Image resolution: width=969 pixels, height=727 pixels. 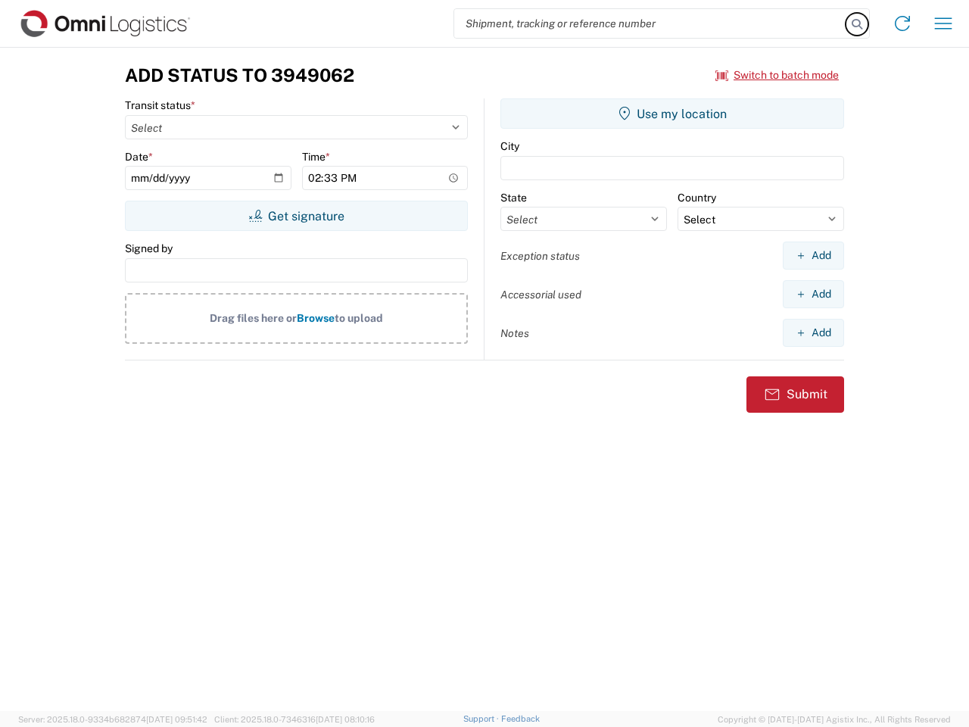 I want to click on label: Transit status, so click(x=160, y=105).